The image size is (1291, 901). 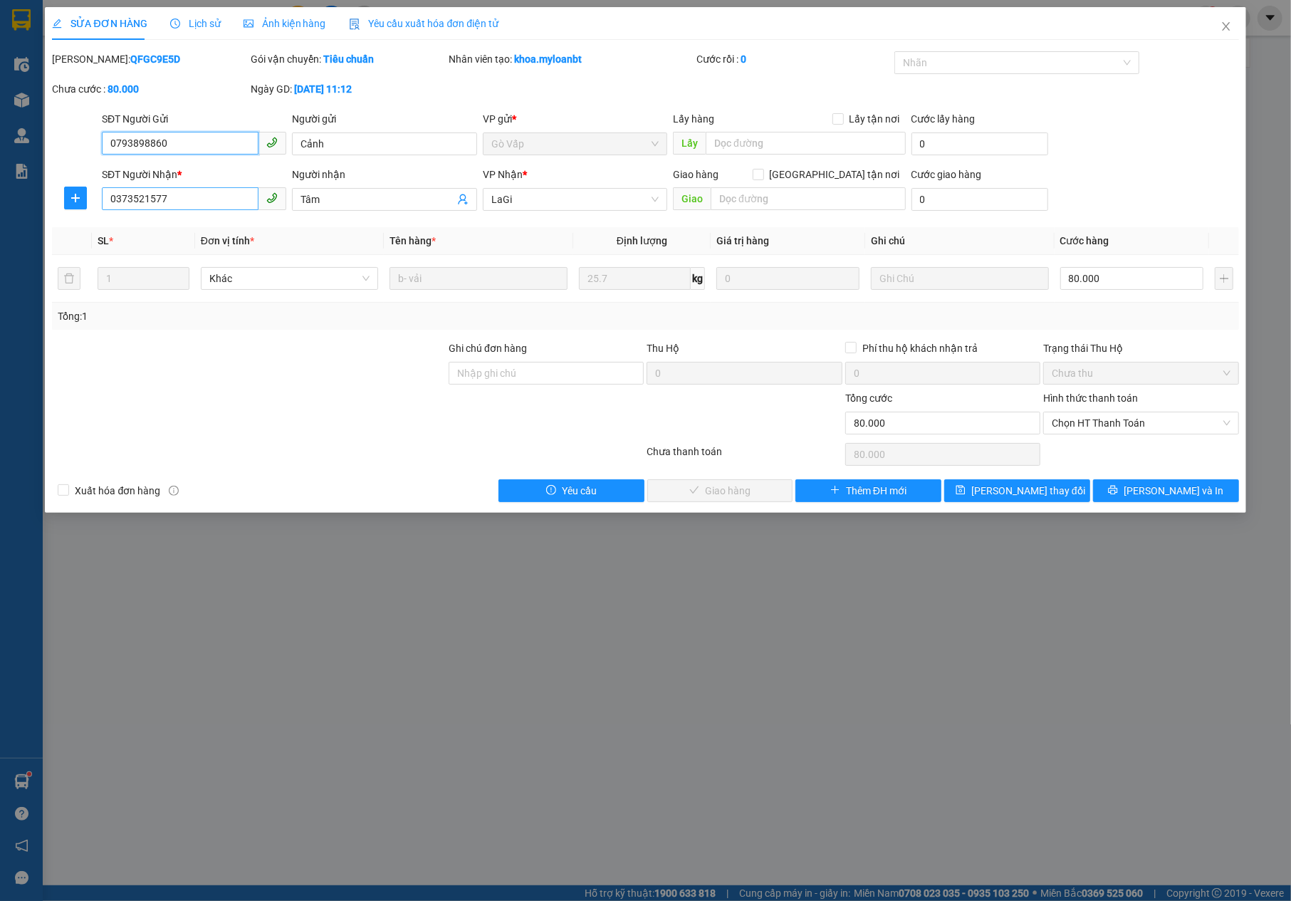 I want to click on b: Tiêu chuẩn, so click(x=348, y=59).